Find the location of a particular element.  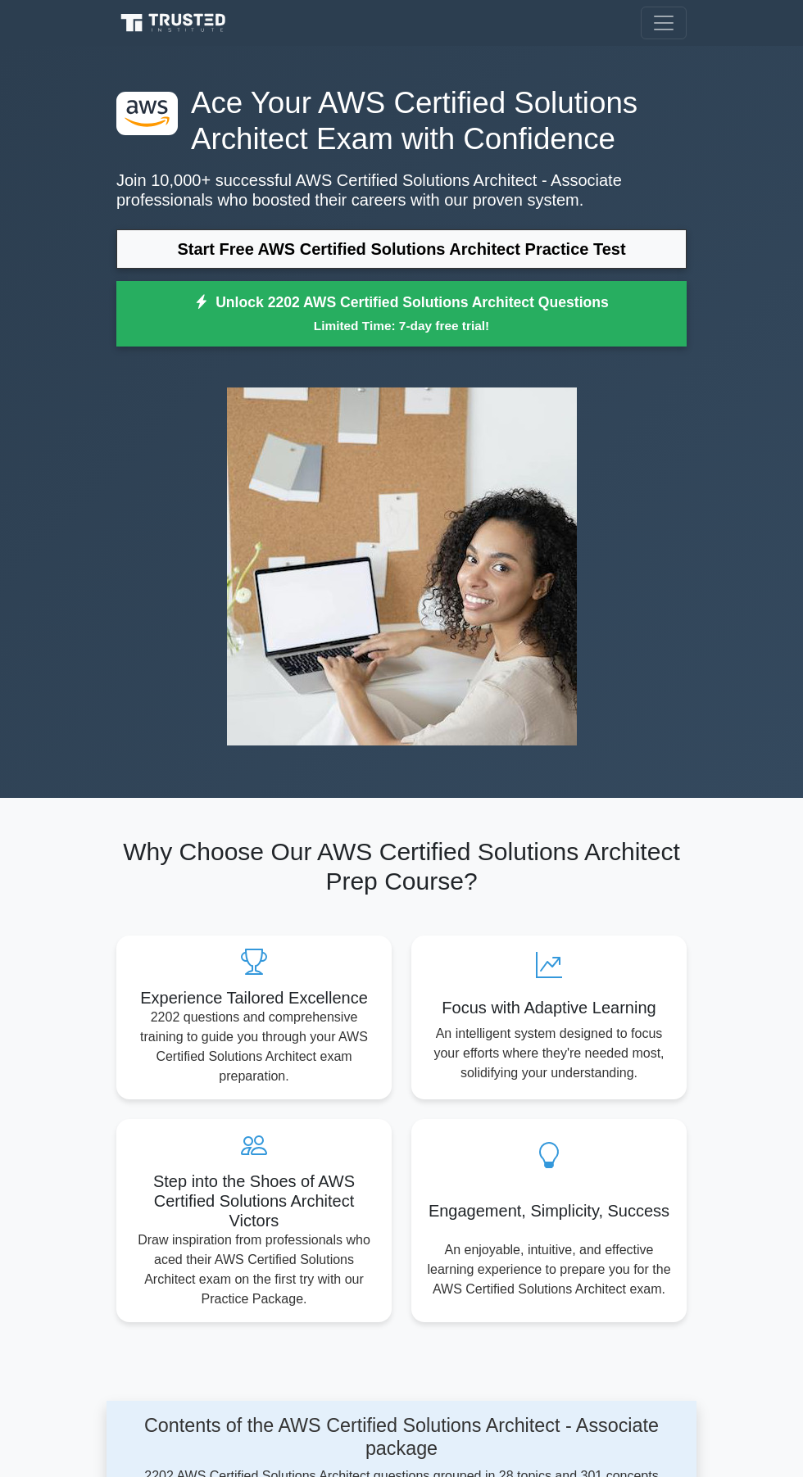

small: Limited Time: 7-day free trial! is located at coordinates (401, 325).